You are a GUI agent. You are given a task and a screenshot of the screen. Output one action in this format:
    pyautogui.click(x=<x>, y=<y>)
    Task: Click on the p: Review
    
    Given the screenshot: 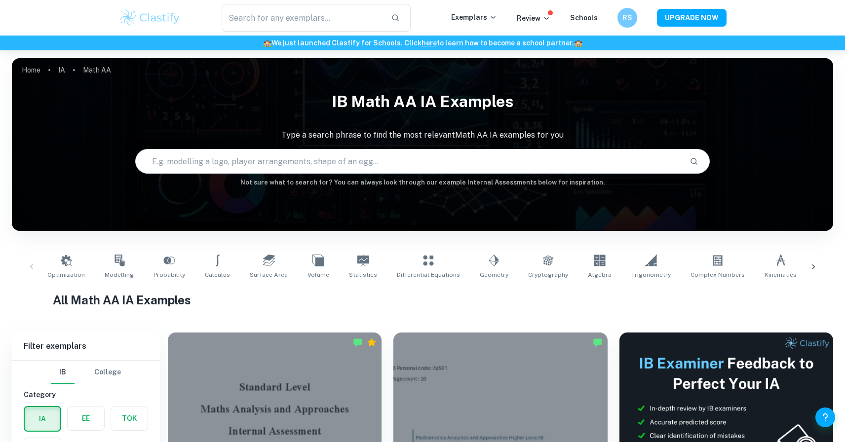 What is the action you would take?
    pyautogui.click(x=533, y=18)
    